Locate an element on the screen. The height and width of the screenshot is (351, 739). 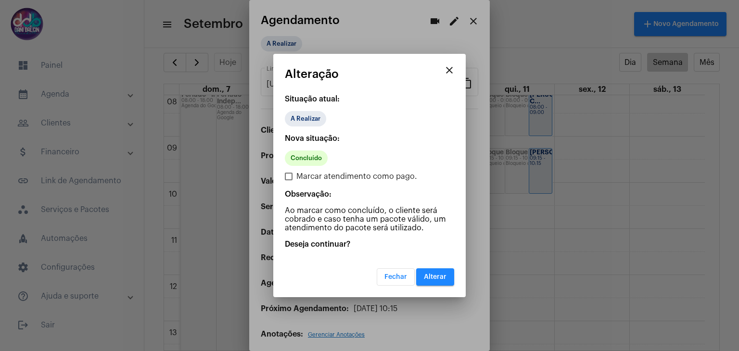
p: Observação: is located at coordinates (369, 194).